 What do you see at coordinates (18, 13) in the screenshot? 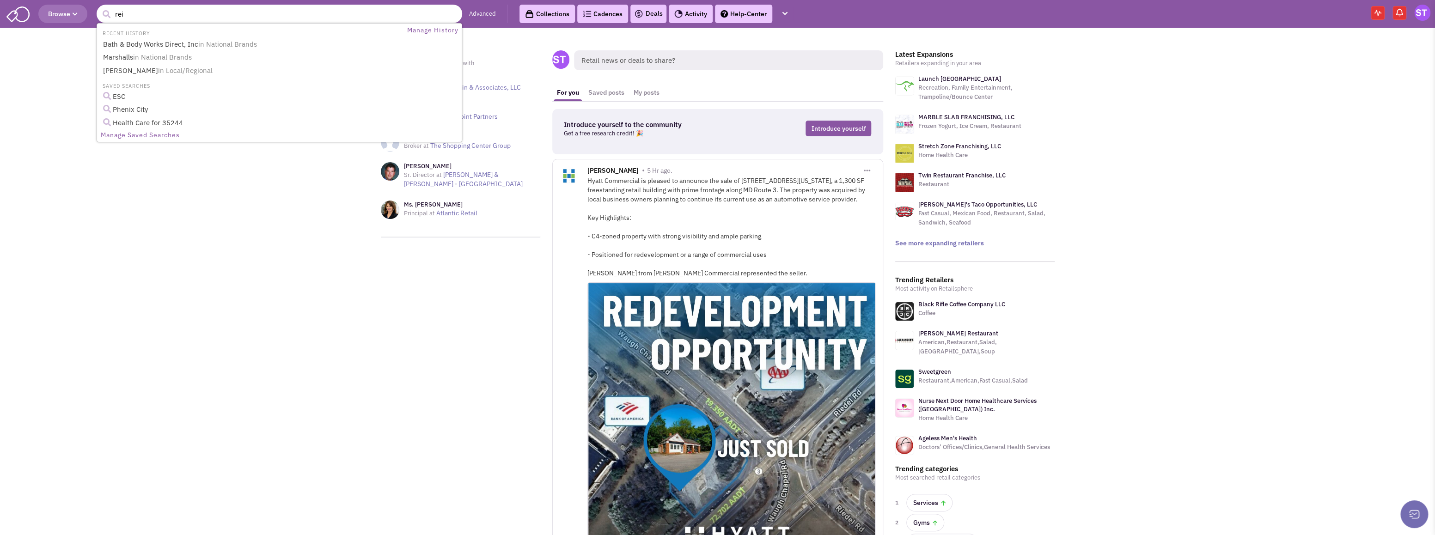
I see `img: SmartAdmin` at bounding box center [18, 13].